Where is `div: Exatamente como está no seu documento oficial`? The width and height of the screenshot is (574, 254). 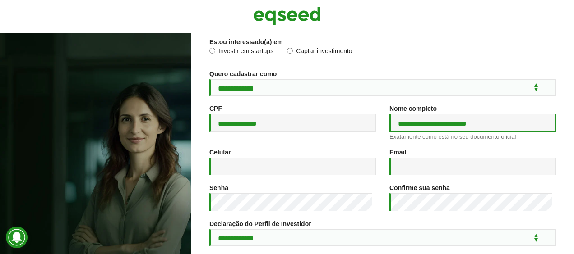
div: Exatamente como está no seu documento oficial is located at coordinates (472, 137).